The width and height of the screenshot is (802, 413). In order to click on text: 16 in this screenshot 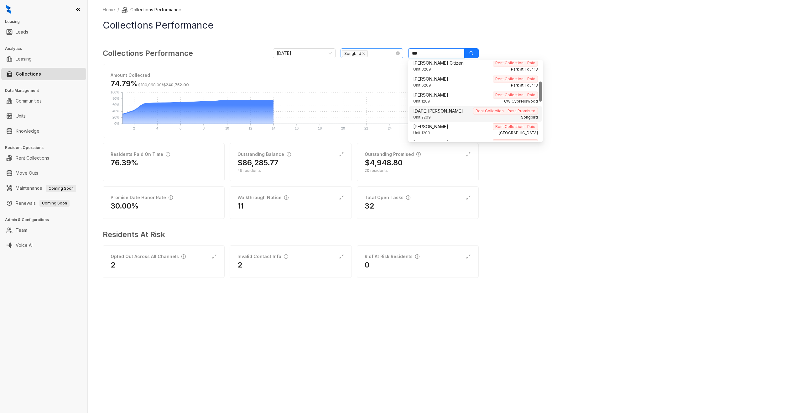, I will do `click(297, 128)`.